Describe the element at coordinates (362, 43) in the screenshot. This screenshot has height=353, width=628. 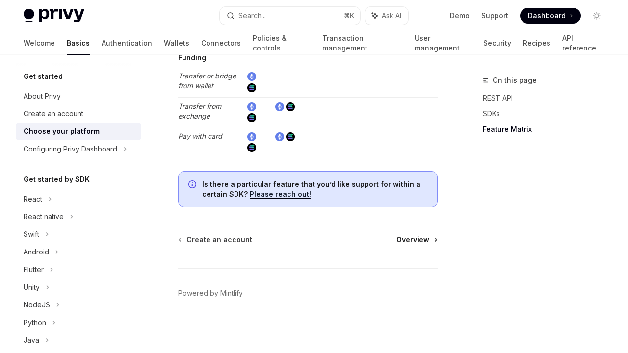
I see `a: Transaction management` at that location.